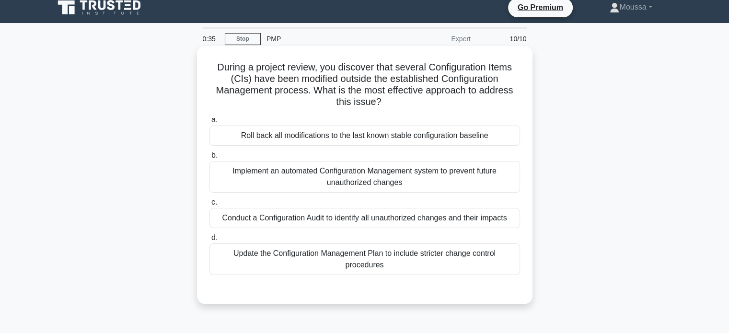 The width and height of the screenshot is (729, 333). I want to click on a: Stop, so click(243, 39).